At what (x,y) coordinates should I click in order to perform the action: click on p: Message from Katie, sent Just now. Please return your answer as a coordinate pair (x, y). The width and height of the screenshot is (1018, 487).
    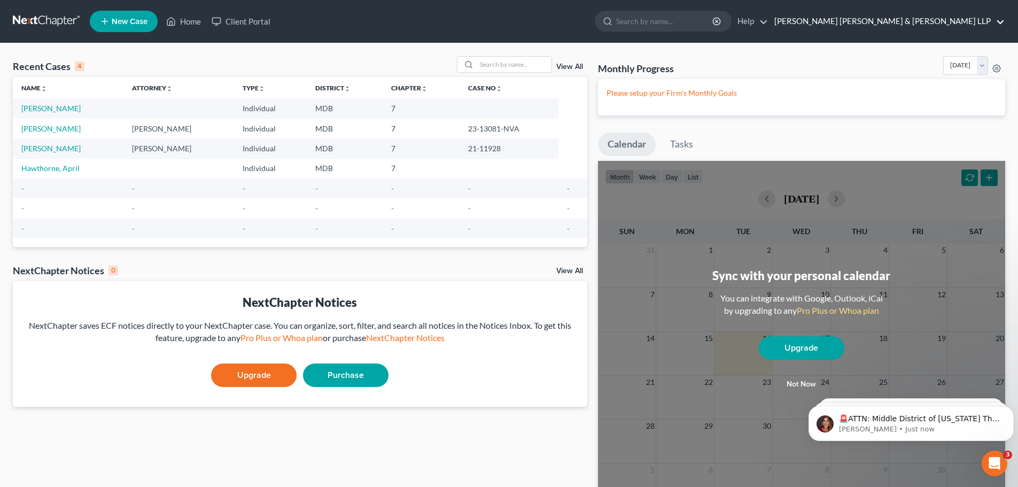
    Looking at the image, I should click on (115, 46).